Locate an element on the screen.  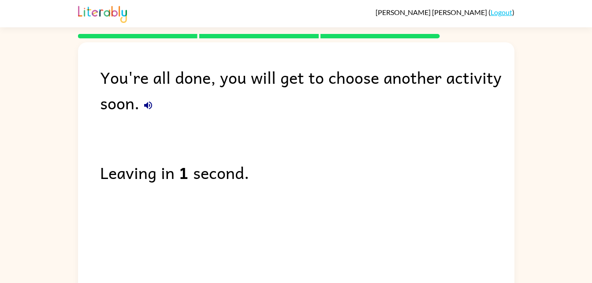
img: Literably is located at coordinates (102, 13).